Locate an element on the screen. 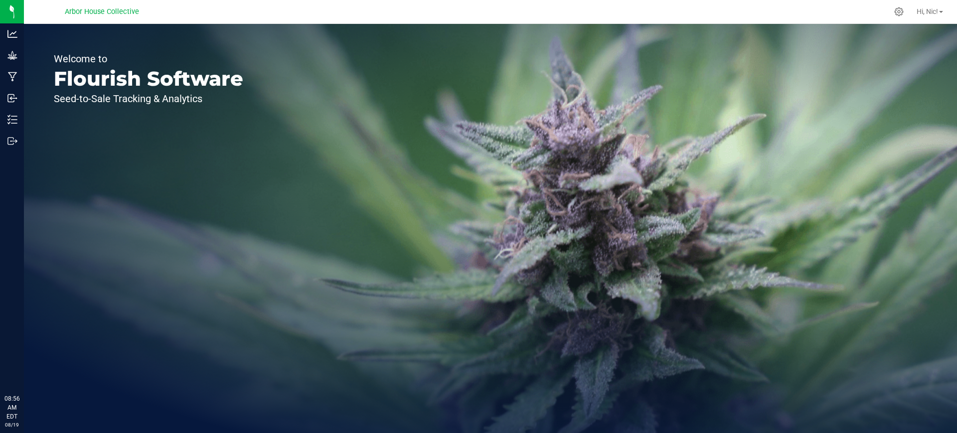 The height and width of the screenshot is (433, 957). p: 08/19 is located at coordinates (12, 425).